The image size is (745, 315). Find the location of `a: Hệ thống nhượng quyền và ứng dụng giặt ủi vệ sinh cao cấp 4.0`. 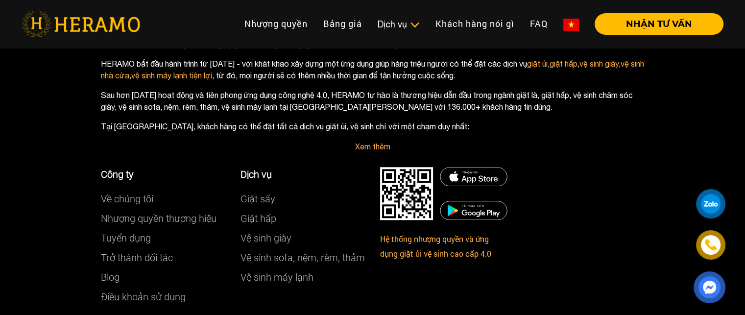

a: Hệ thống nhượng quyền và ứng dụng giặt ủi vệ sinh cao cấp 4.0 is located at coordinates (435, 246).